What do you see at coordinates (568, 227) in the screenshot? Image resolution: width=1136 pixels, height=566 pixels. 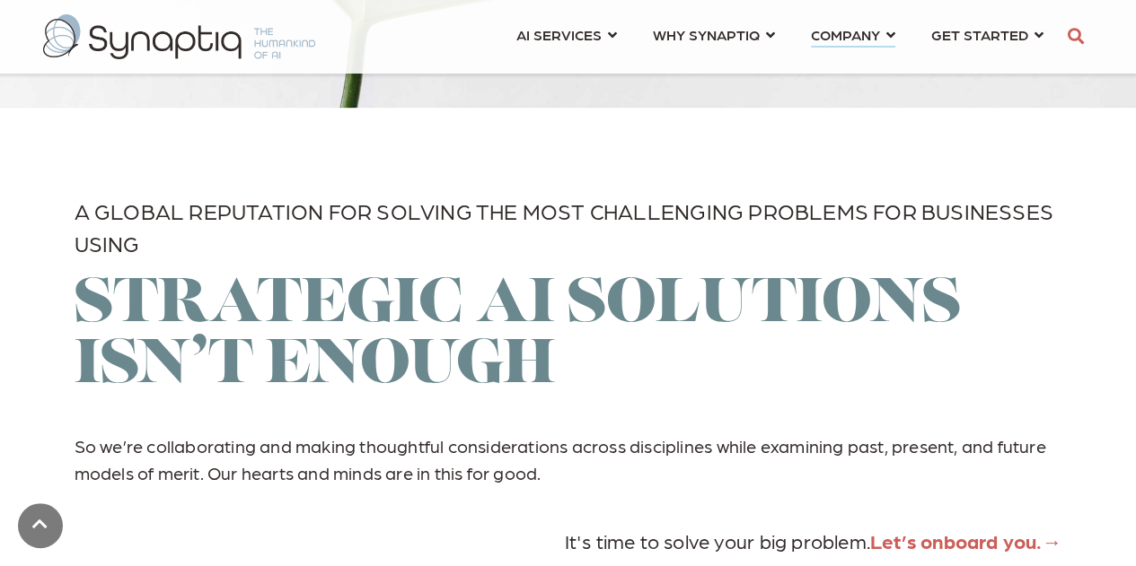 I see `p: A global reputation for solving the most challenging problems for businesses using` at bounding box center [568, 227].